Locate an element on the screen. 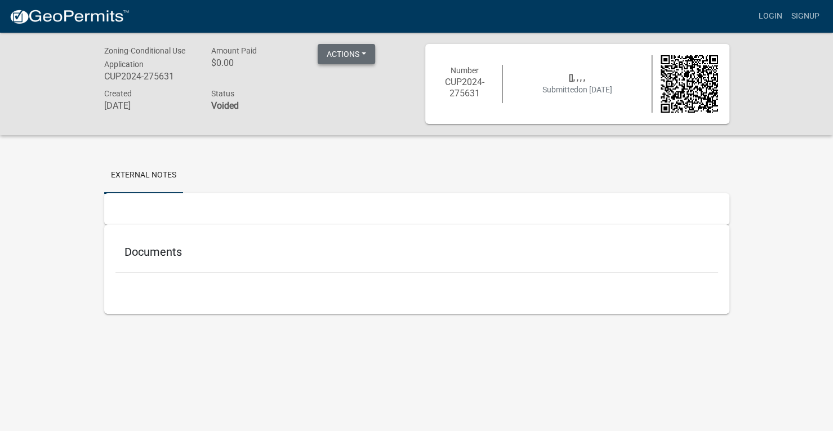 The image size is (833, 431). span: Number is located at coordinates (465, 70).